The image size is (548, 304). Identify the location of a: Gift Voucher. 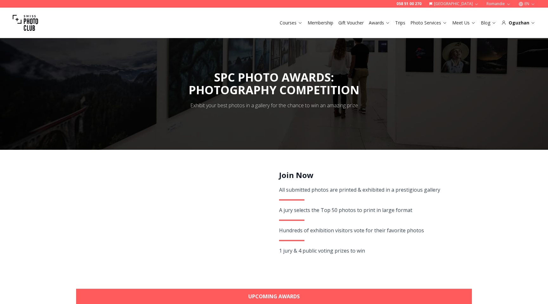
(351, 23).